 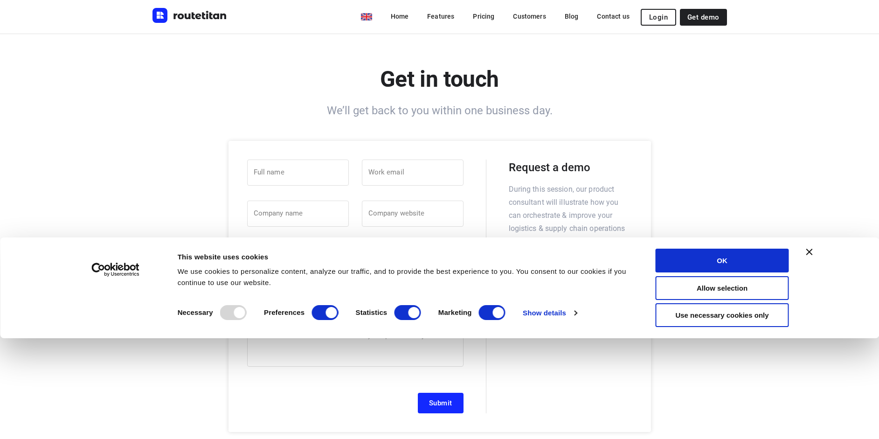 What do you see at coordinates (440, 111) in the screenshot?
I see `h6: We’ll get back to you within one business day.` at bounding box center [440, 111].